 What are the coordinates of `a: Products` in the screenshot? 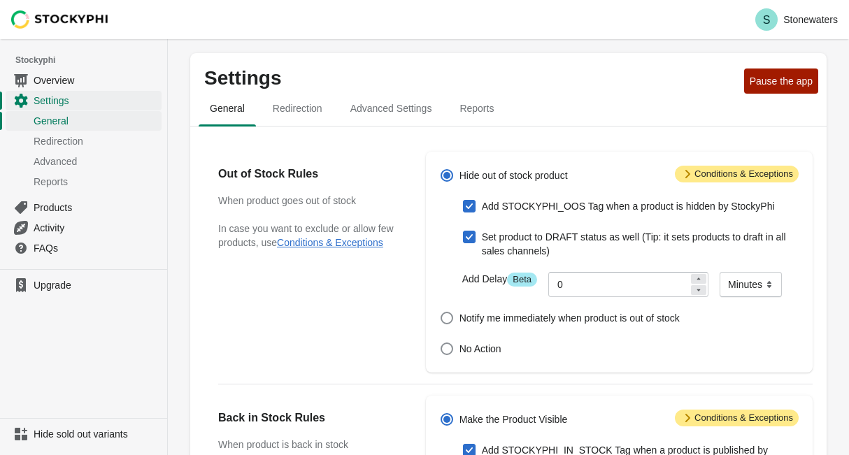 It's located at (83, 207).